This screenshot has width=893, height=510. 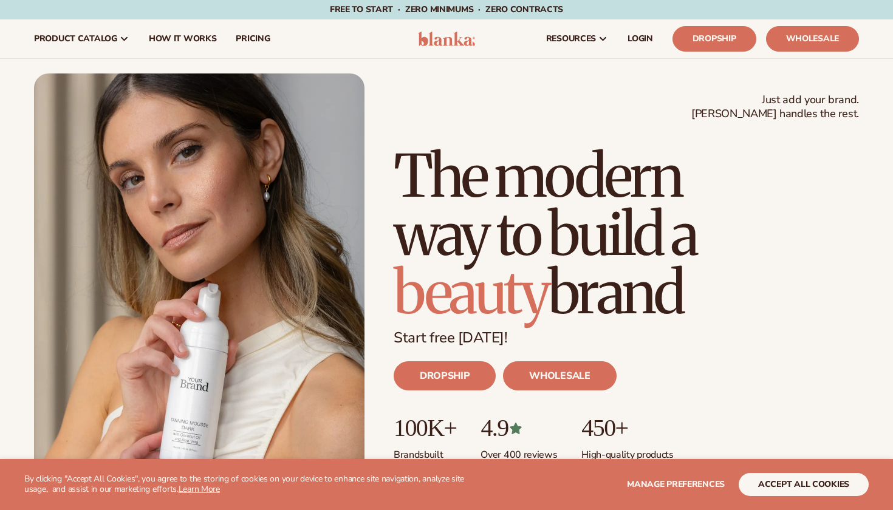 What do you see at coordinates (640, 39) in the screenshot?
I see `span: LOGIN` at bounding box center [640, 39].